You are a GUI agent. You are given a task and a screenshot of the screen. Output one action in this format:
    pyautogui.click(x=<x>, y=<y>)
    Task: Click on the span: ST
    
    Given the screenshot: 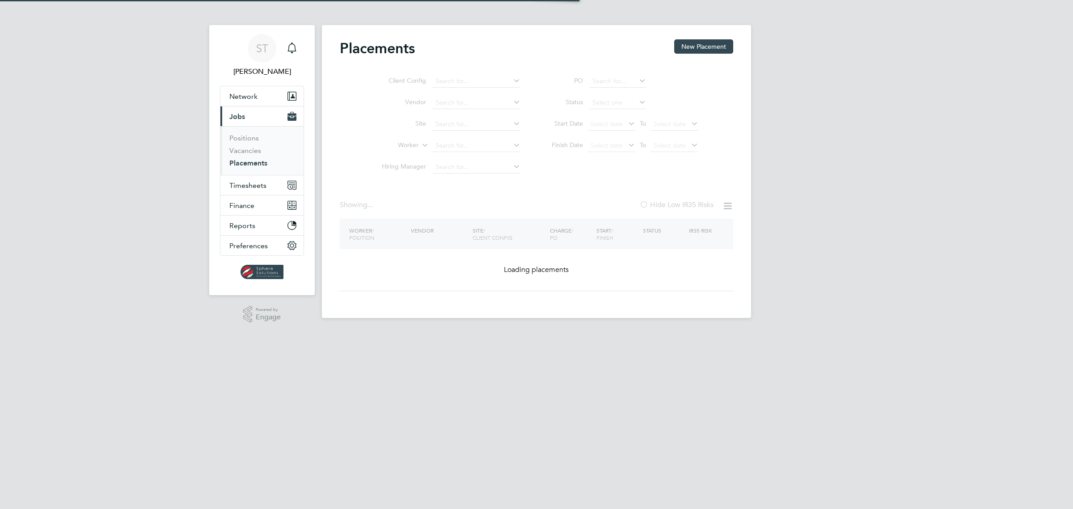 What is the action you would take?
    pyautogui.click(x=262, y=48)
    